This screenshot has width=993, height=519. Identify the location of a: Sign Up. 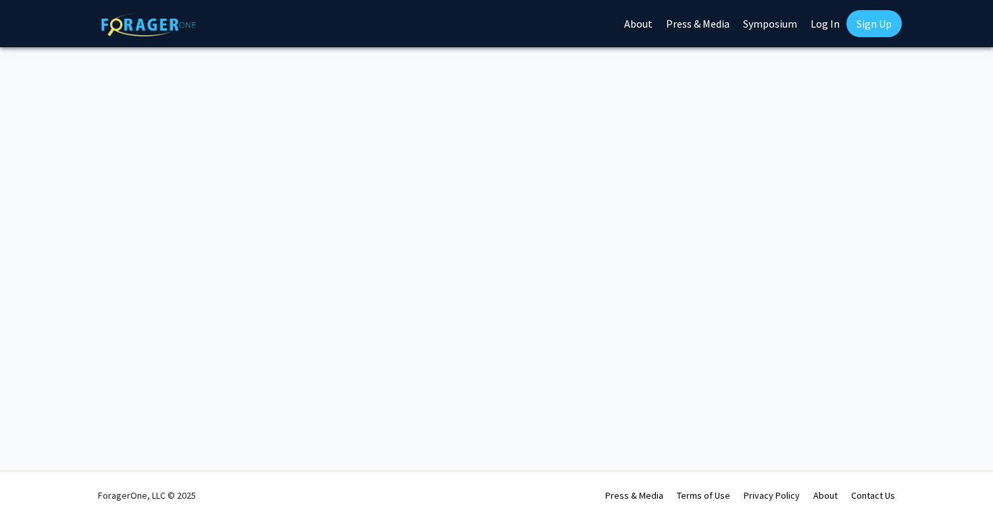
(874, 24).